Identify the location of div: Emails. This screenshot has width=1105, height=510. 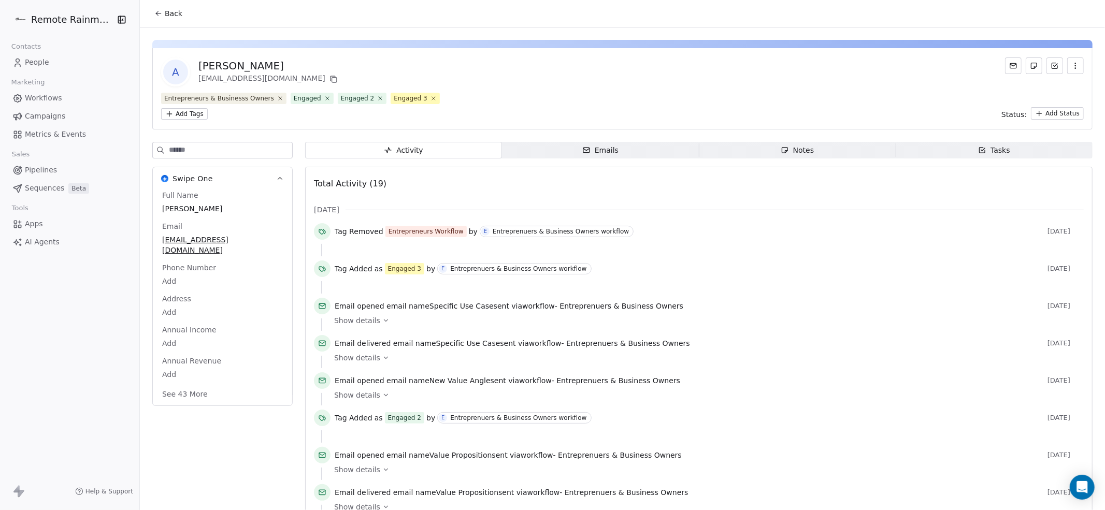
(600, 150).